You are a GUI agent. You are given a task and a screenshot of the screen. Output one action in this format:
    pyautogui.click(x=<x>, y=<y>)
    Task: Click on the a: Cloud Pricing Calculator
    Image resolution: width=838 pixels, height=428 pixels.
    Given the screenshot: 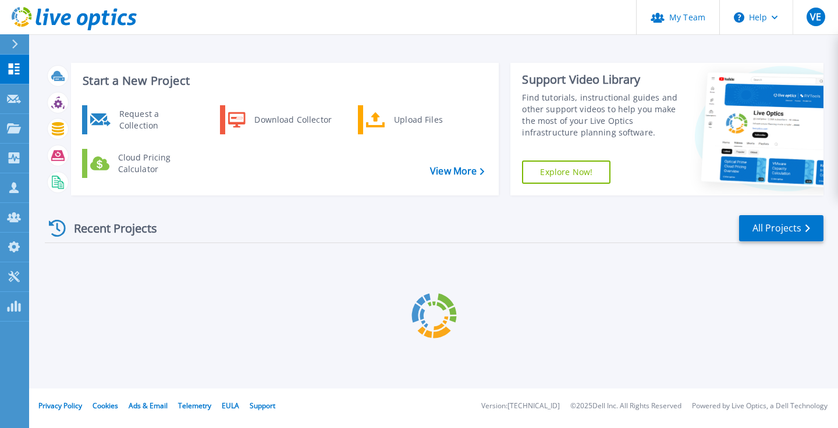 What is the action you would take?
    pyautogui.click(x=141, y=163)
    